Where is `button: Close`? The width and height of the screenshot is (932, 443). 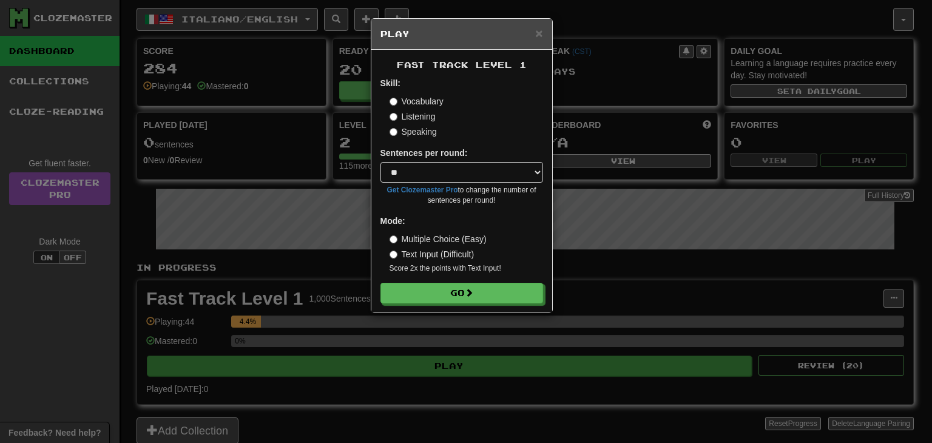
button: Close is located at coordinates (539, 33).